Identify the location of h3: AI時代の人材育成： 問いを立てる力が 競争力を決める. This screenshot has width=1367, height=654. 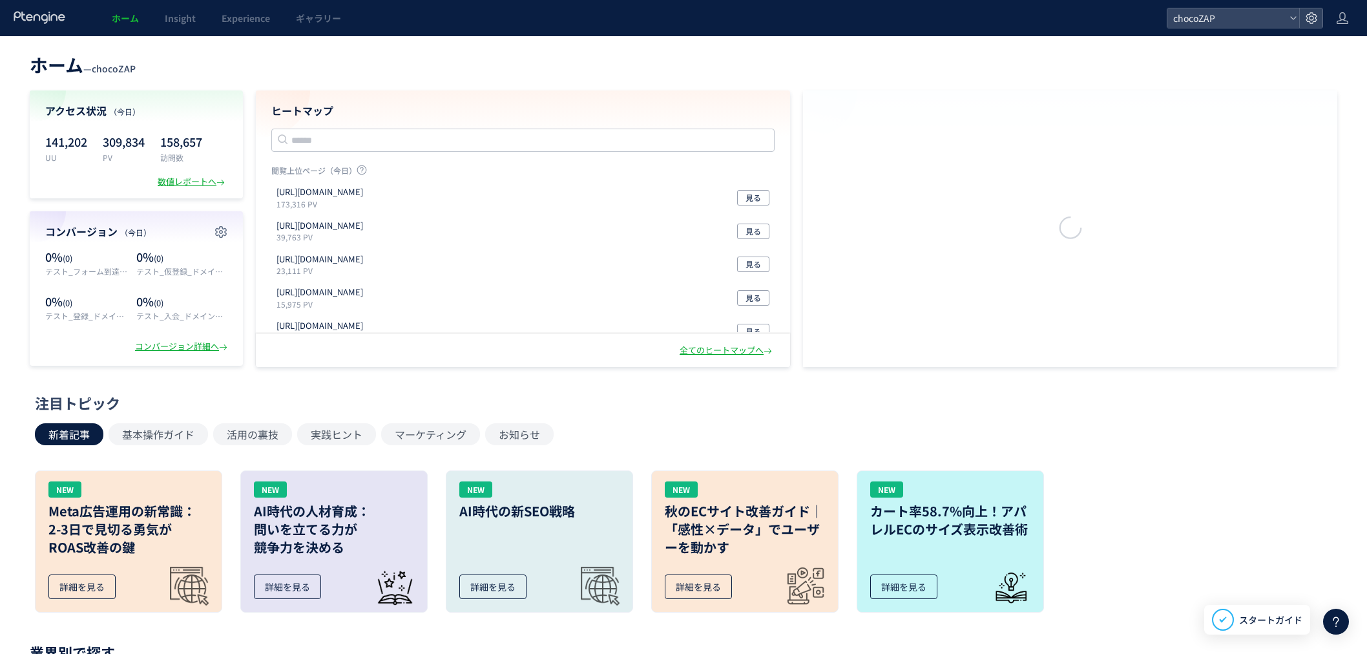
(334, 529).